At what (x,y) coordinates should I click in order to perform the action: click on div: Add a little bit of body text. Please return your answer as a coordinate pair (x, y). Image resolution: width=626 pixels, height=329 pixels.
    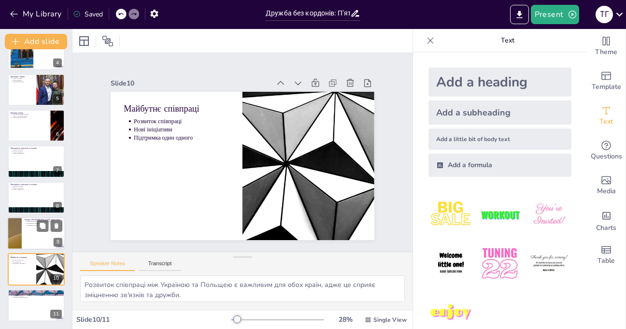
    Looking at the image, I should click on (500, 139).